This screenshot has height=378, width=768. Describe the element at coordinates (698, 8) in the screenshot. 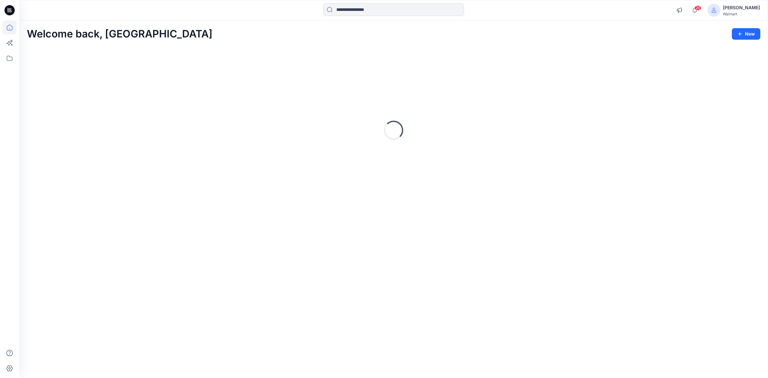

I see `span: 20` at that location.